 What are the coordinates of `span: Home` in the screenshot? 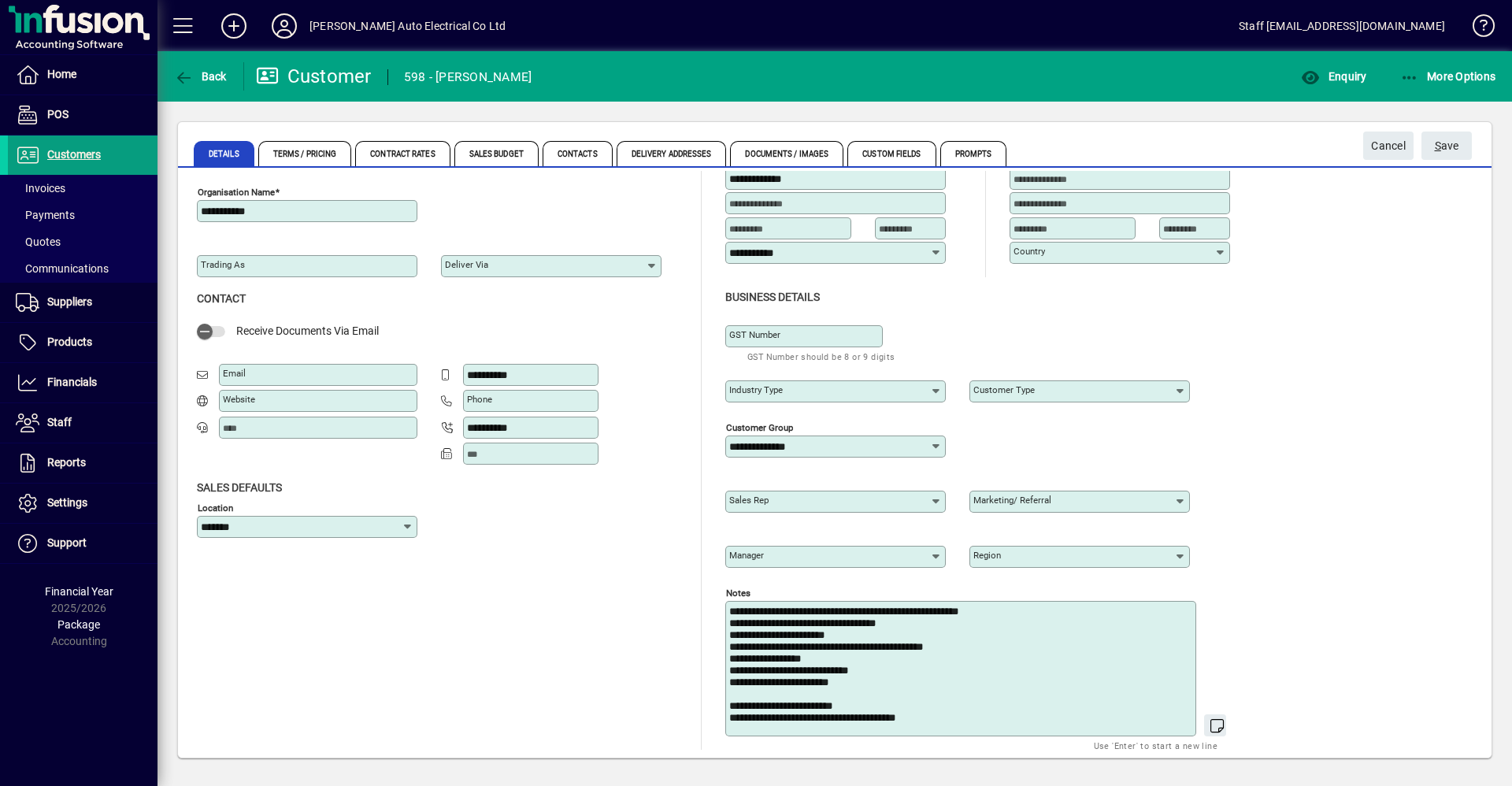 It's located at (61, 74).